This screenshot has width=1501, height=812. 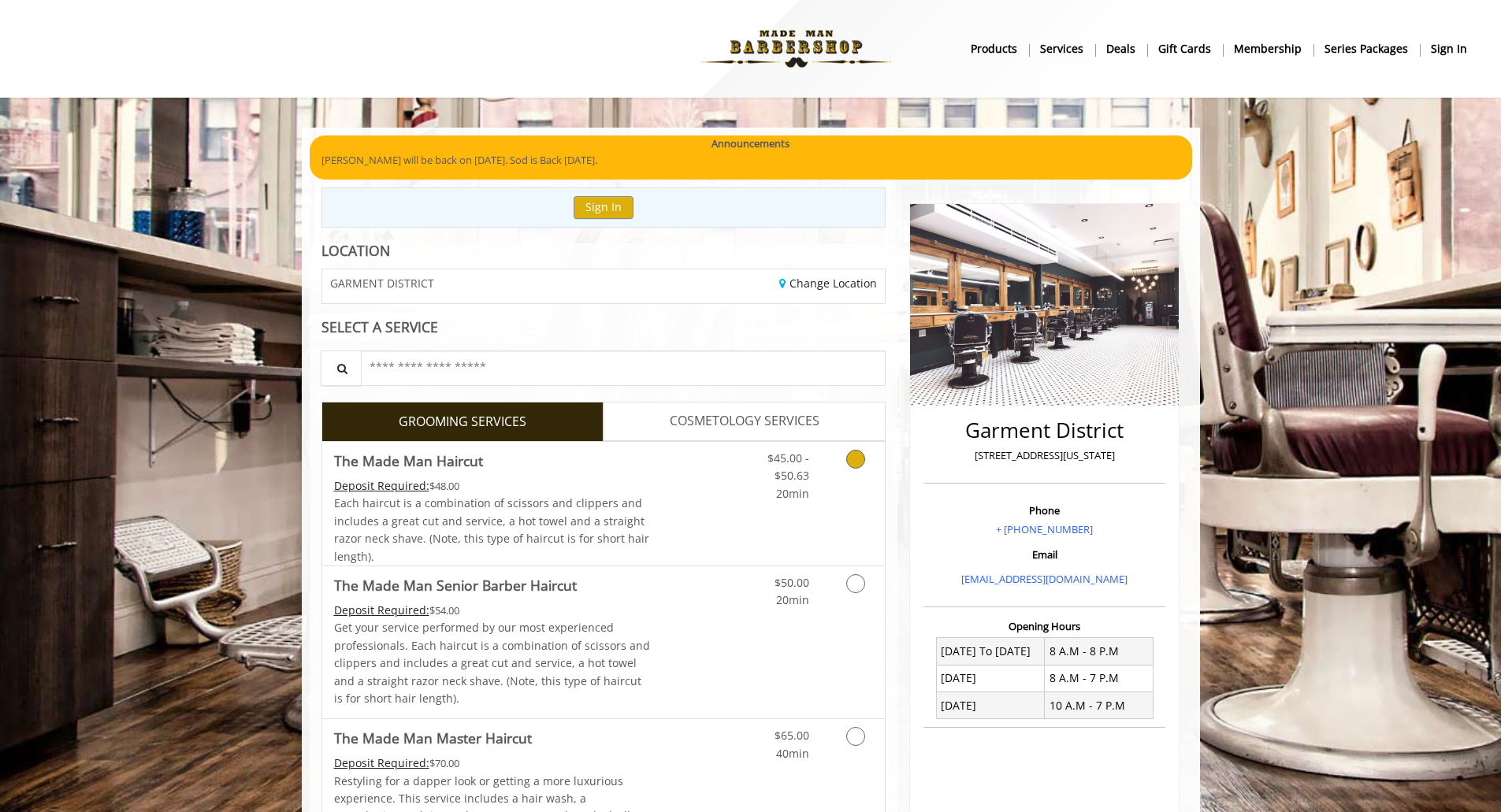 I want to click on h3: Opening Hours, so click(x=1045, y=626).